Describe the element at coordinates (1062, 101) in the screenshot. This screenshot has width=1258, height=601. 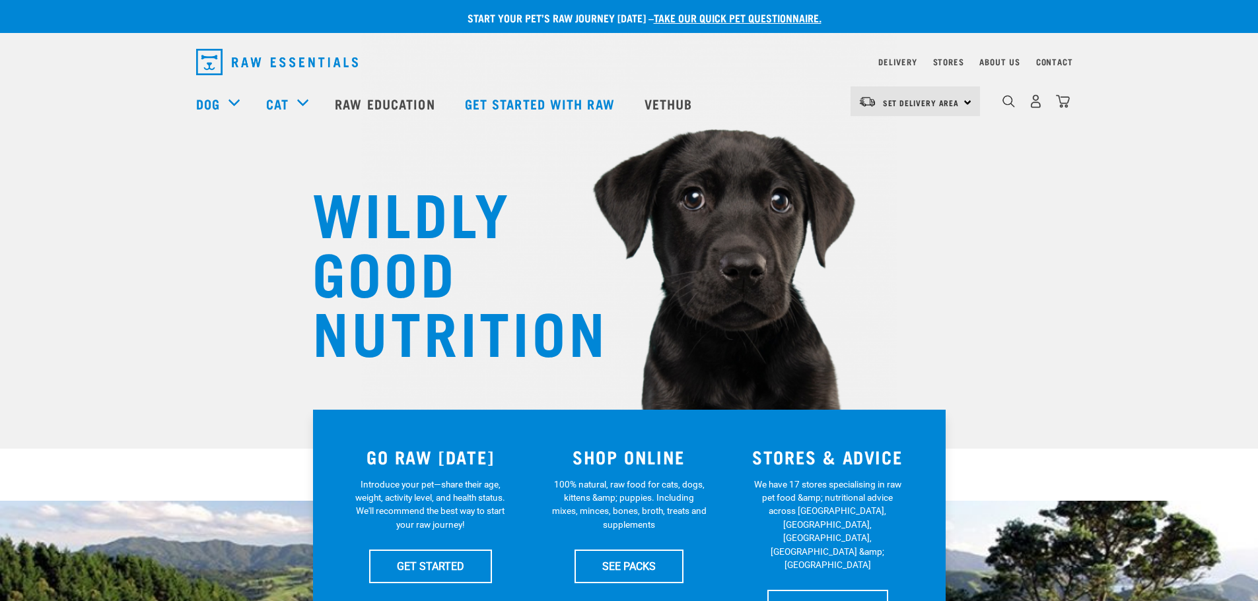
I see `img: home-icon@2x.png` at that location.